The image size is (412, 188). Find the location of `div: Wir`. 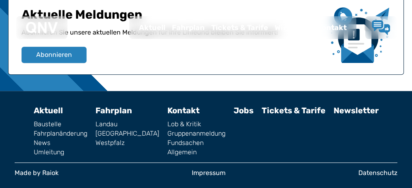

div: Wir is located at coordinates (280, 28).